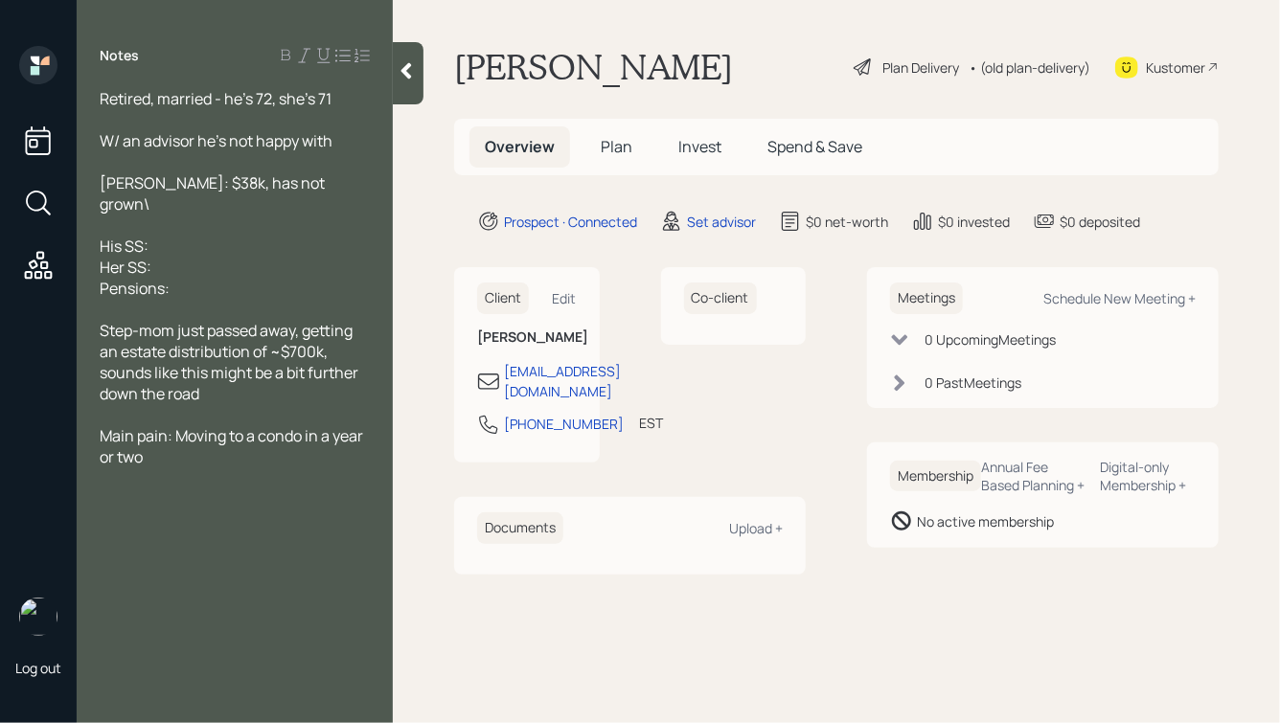  I want to click on span: Her SS:, so click(125, 267).